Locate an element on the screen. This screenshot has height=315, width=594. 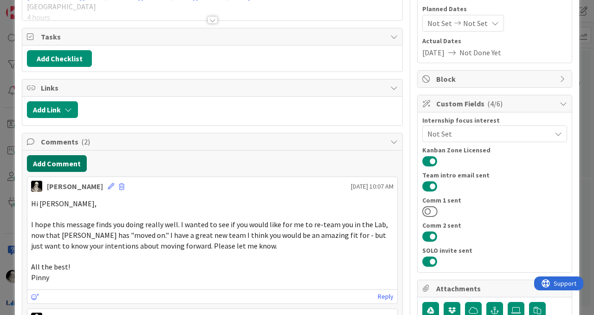
a: Reply is located at coordinates (386, 296).